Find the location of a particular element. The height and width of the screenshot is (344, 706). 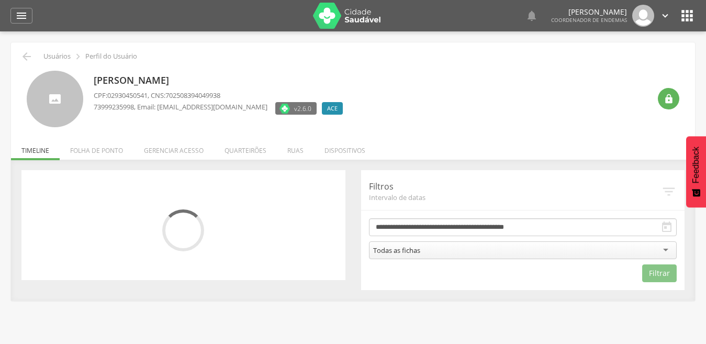

button: Filtrar is located at coordinates (660, 273).